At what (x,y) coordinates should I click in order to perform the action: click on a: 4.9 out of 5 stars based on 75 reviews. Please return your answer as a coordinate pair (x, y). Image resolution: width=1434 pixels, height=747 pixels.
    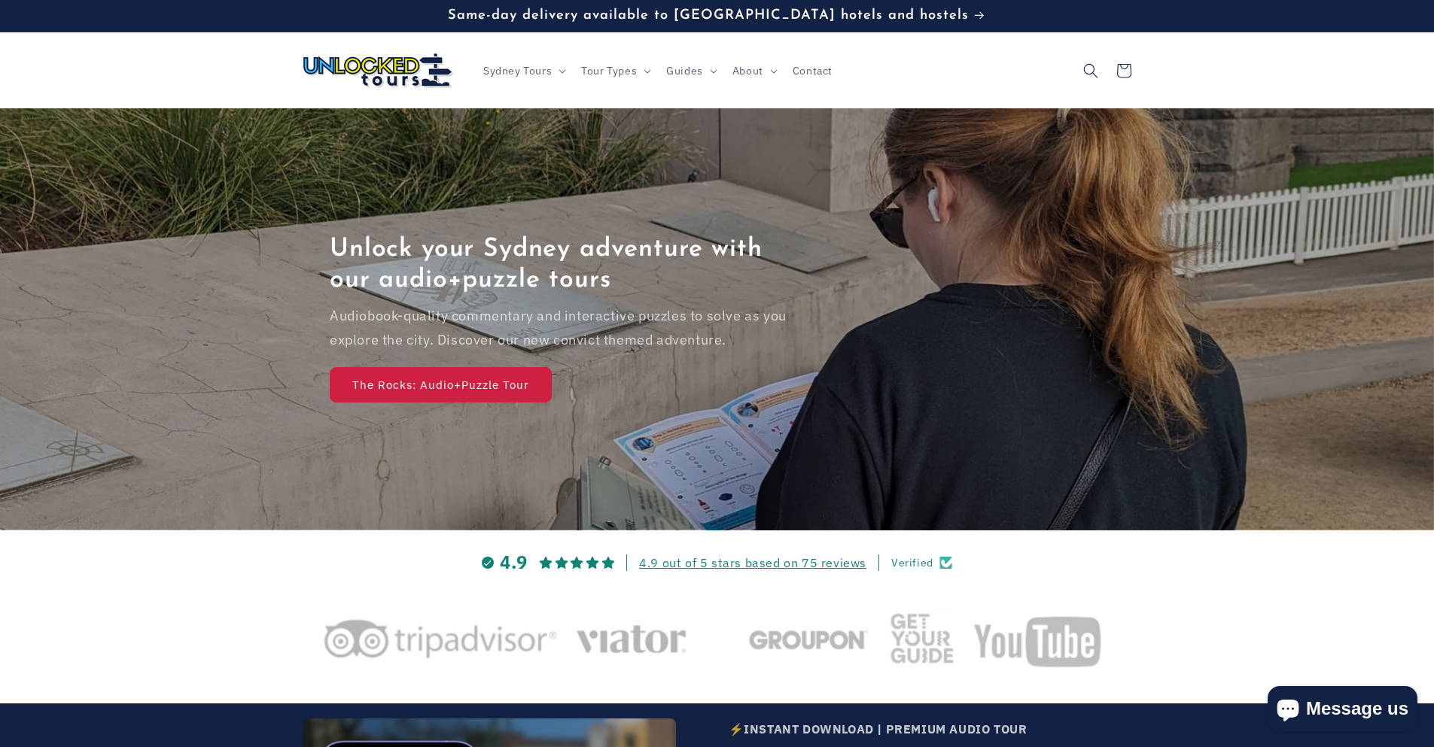
    Looking at the image, I should click on (753, 563).